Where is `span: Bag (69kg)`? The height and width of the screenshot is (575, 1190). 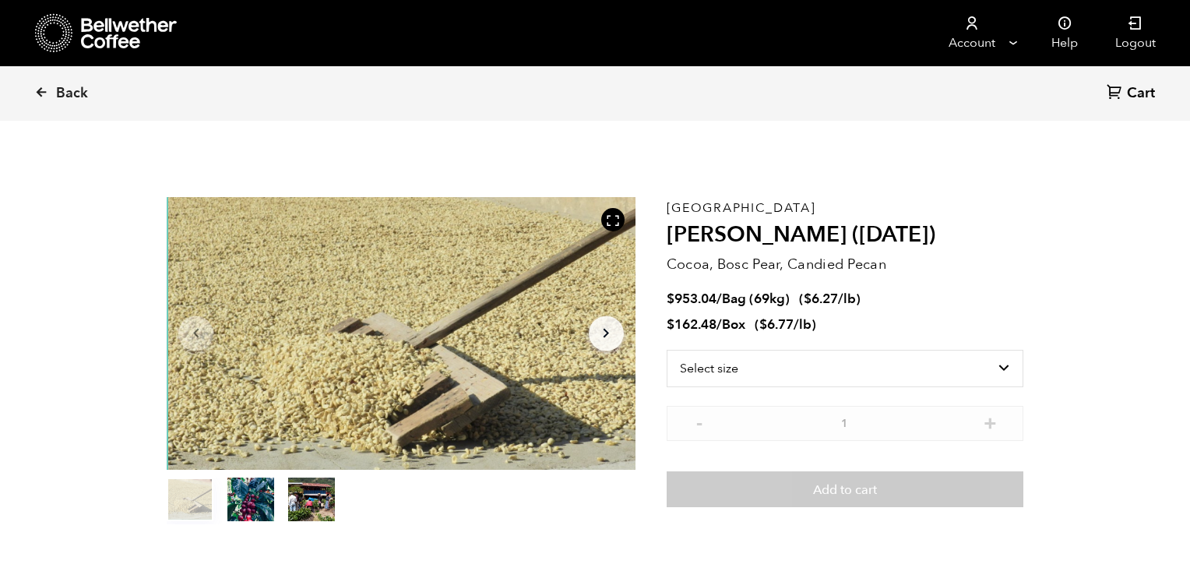 span: Bag (69kg) is located at coordinates (755, 298).